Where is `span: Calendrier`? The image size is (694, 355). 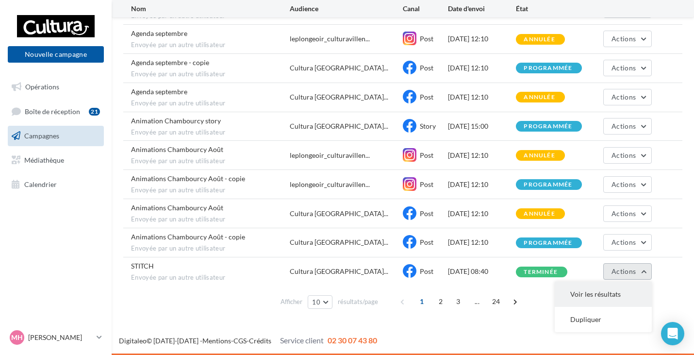
span: Calendrier is located at coordinates (40, 183).